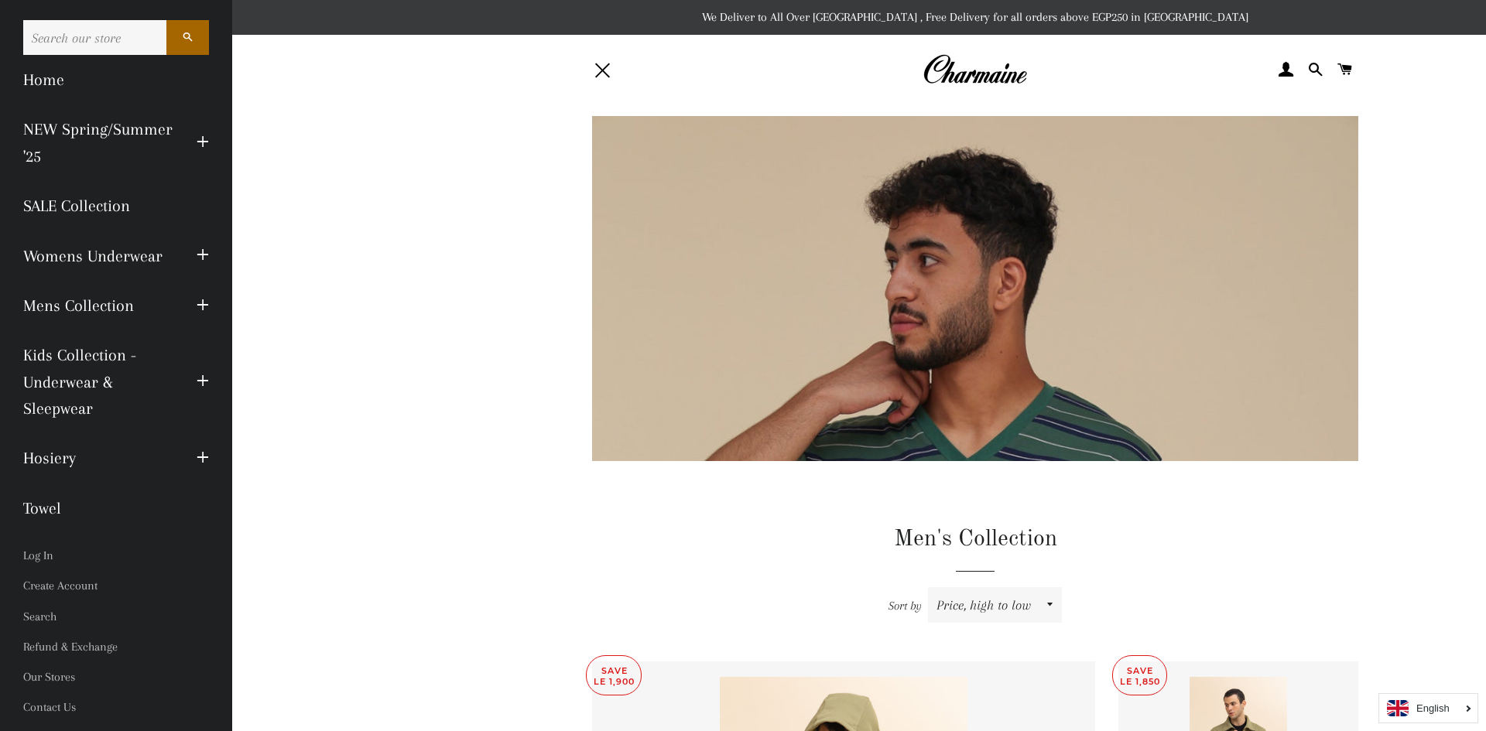  I want to click on p: Save LE 1,900, so click(614, 676).